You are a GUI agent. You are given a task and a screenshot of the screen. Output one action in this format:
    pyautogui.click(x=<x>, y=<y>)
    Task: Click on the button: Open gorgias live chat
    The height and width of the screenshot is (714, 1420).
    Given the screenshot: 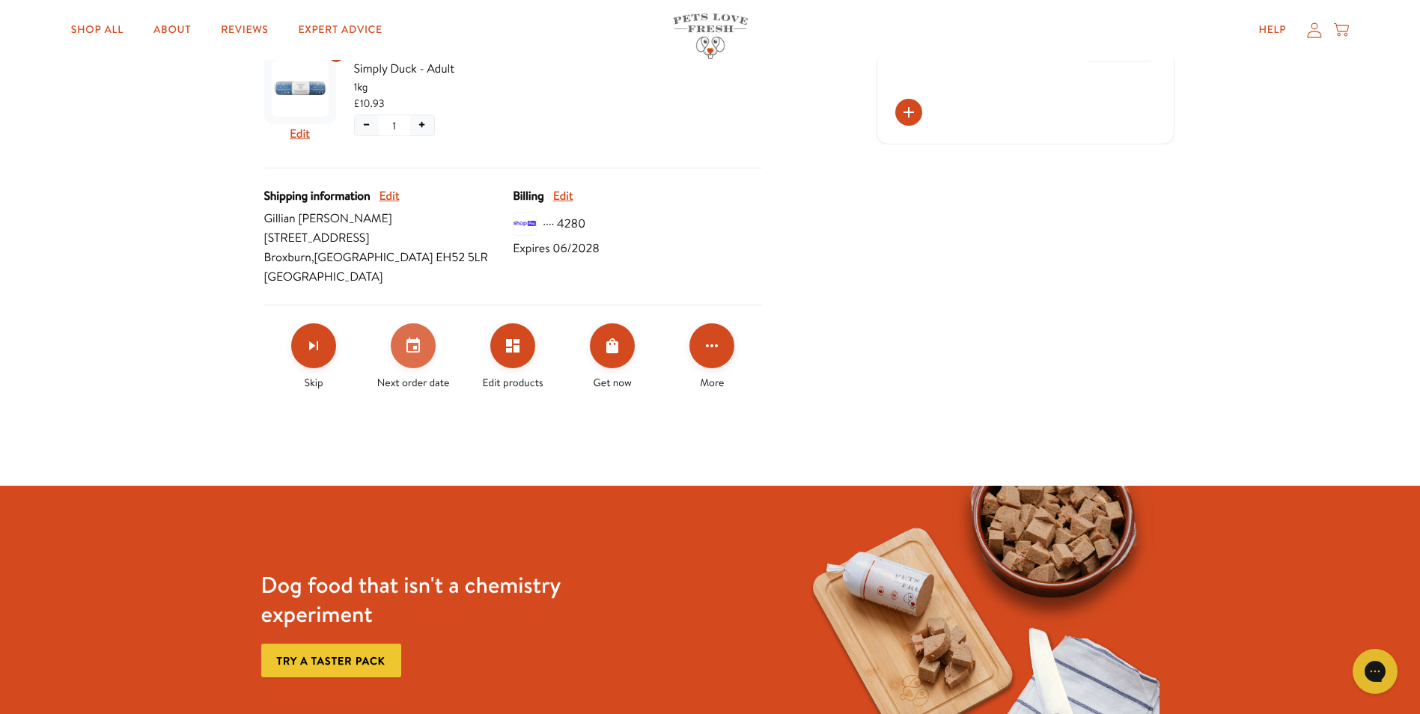 What is the action you would take?
    pyautogui.click(x=30, y=28)
    